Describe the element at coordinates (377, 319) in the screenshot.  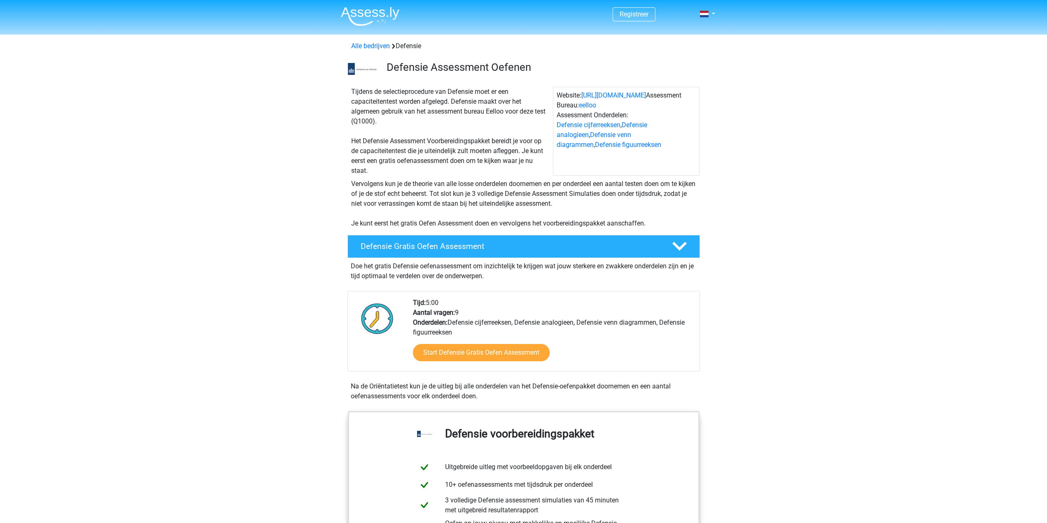
I see `img: Klok` at that location.